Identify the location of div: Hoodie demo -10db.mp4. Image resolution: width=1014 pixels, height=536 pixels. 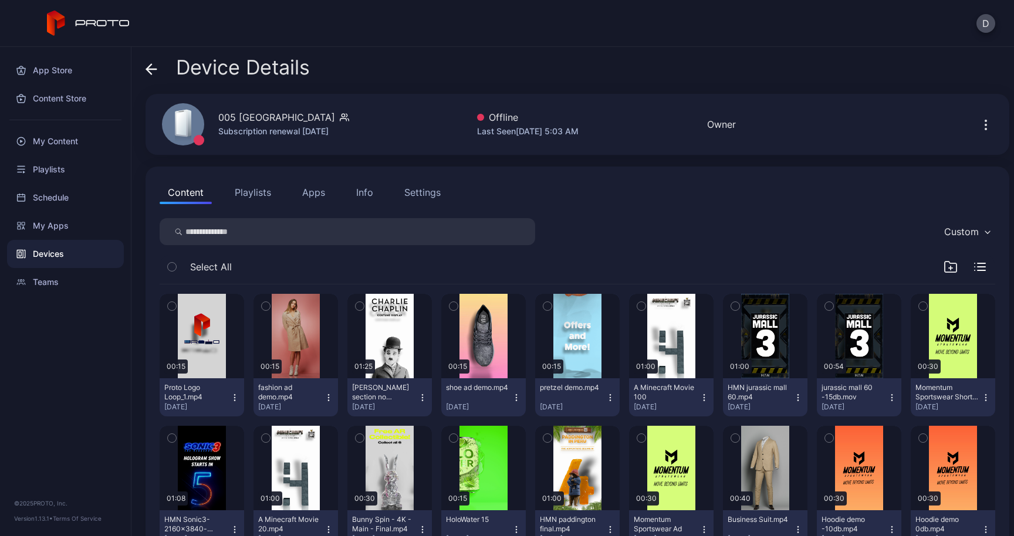
(854, 525).